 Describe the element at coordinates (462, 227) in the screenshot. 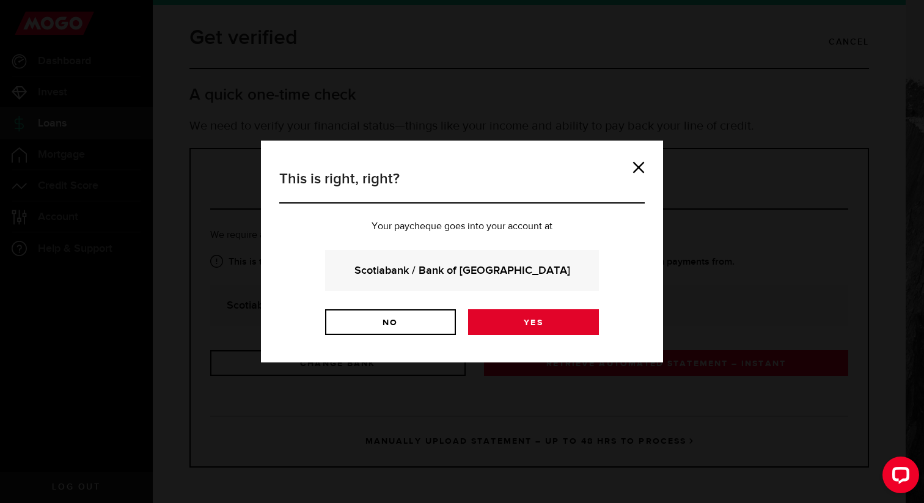

I see `p: Your paycheque goes into your account at` at that location.